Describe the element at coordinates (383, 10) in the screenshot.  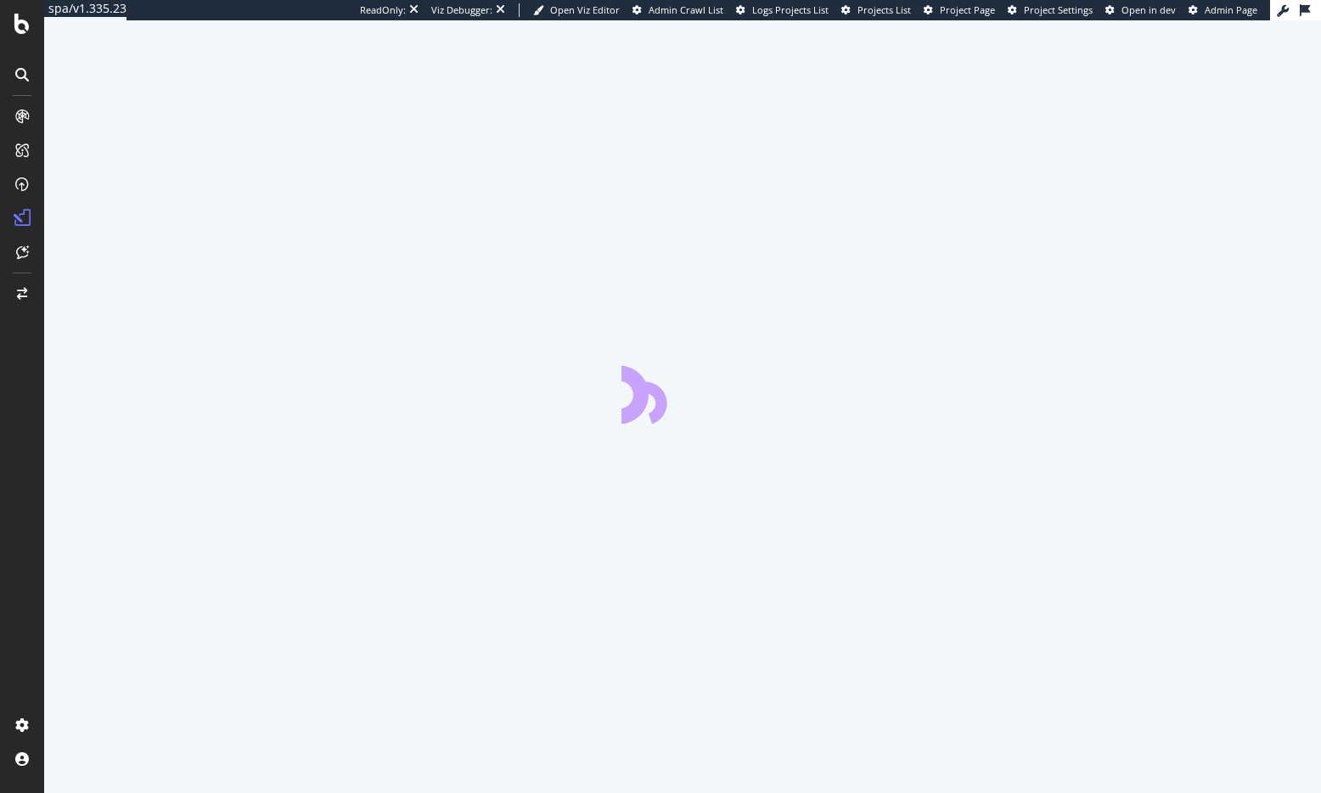
I see `div: ReadOnly:` at that location.